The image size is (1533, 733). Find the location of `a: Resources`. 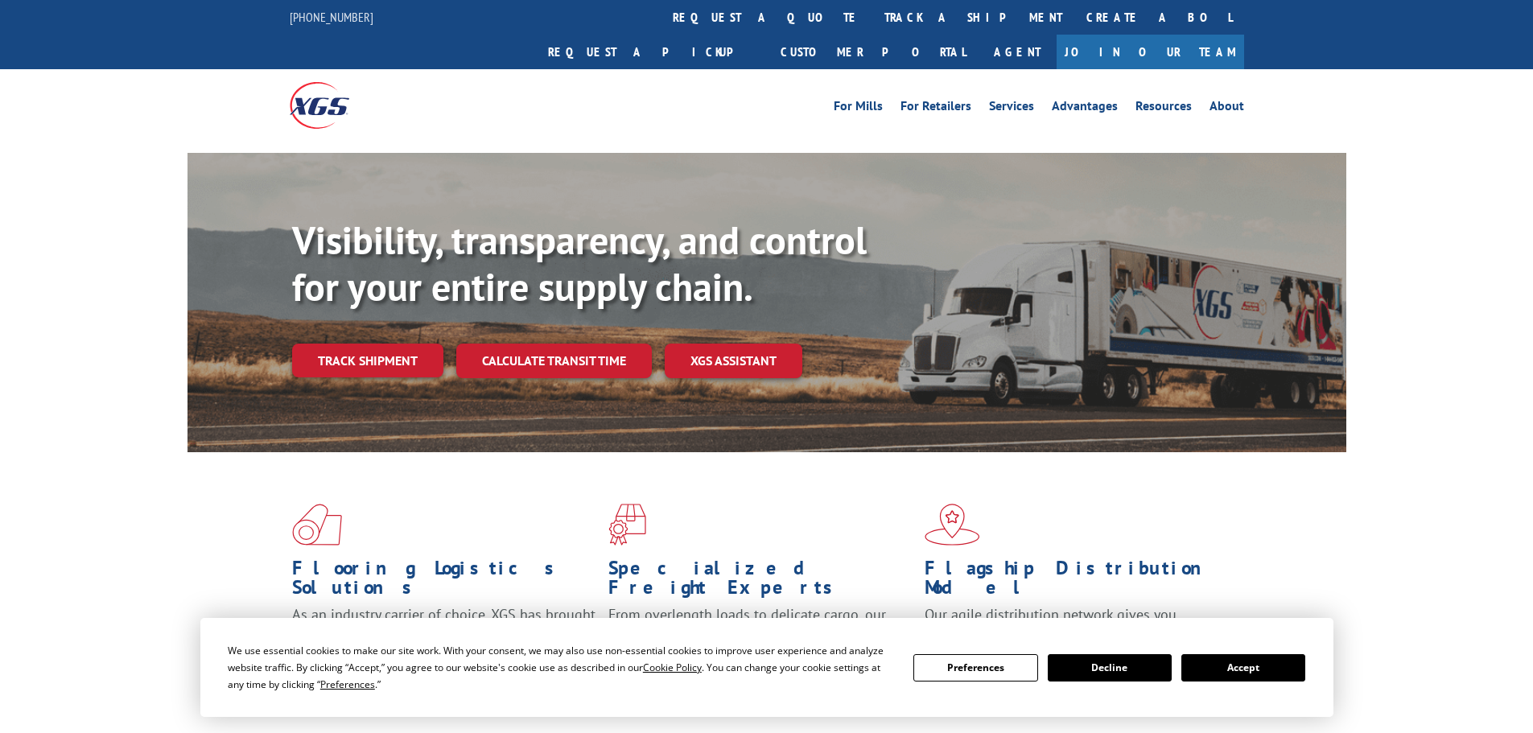

a: Resources is located at coordinates (1164, 109).